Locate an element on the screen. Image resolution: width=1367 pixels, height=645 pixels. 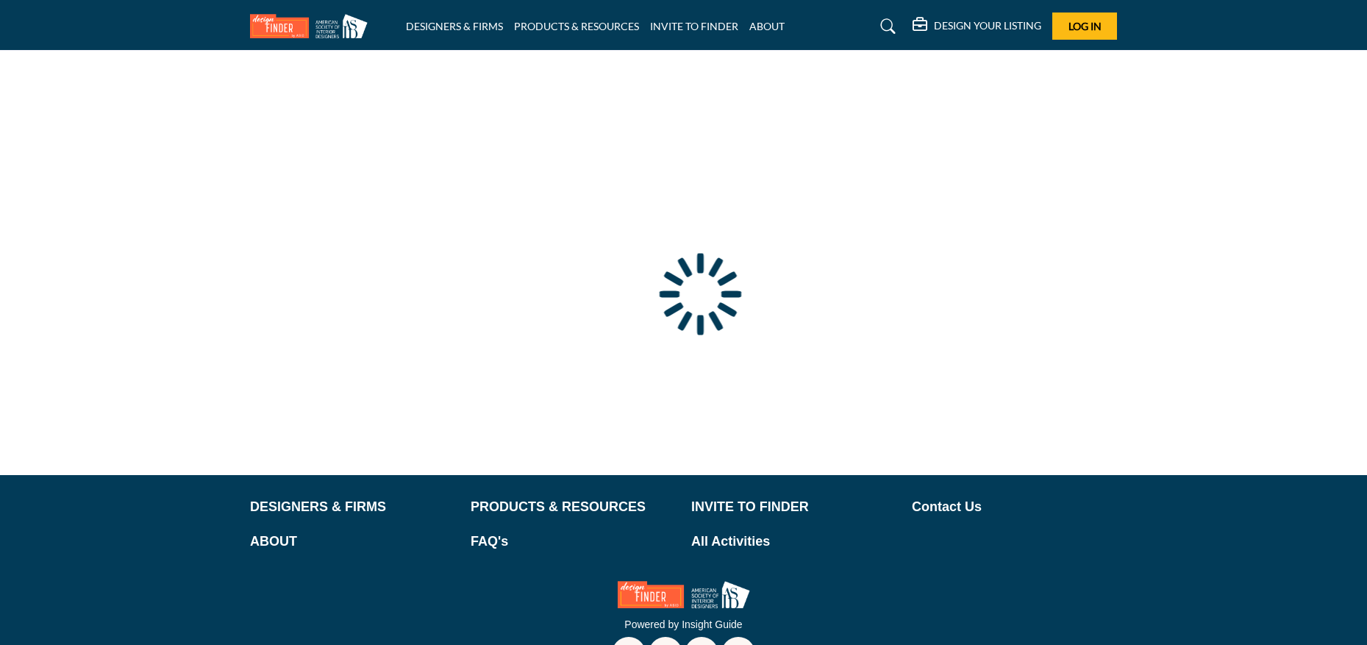
p: FAQ's is located at coordinates (573, 541).